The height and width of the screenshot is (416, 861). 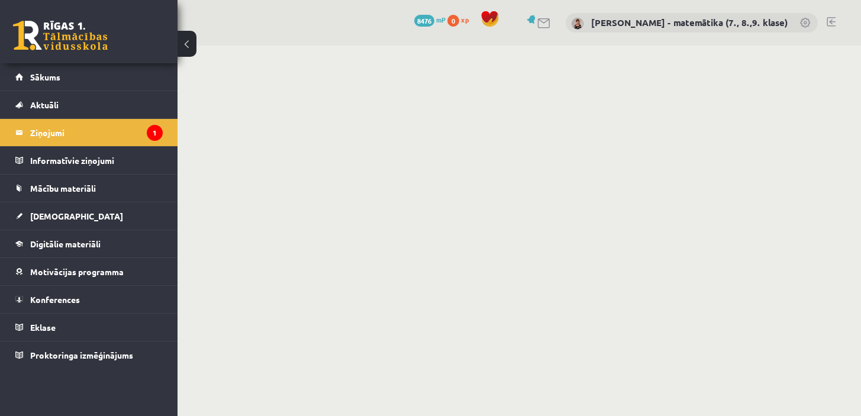 I want to click on a: Motivācijas programma, so click(x=89, y=272).